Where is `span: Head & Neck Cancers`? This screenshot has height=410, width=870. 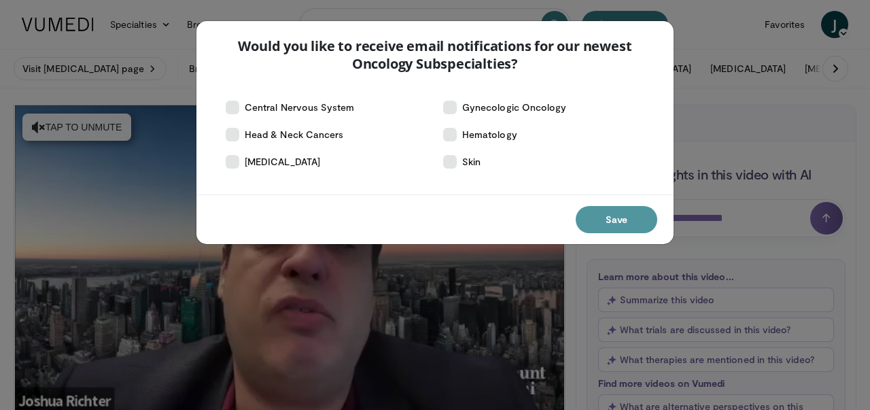 span: Head & Neck Cancers is located at coordinates (294, 135).